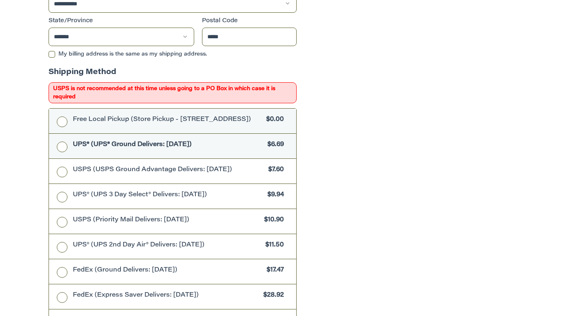  Describe the element at coordinates (121, 21) in the screenshot. I see `label: State/Province` at that location.